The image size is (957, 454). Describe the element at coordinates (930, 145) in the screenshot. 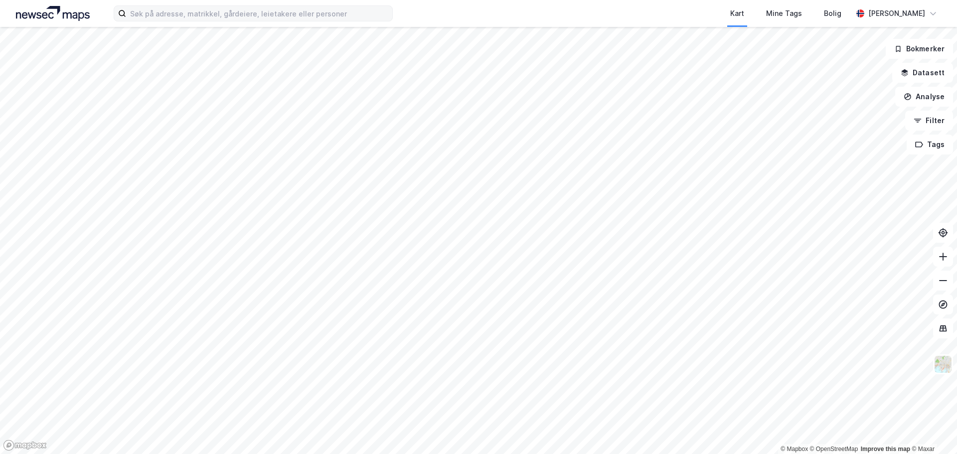

I see `button: Tags` at that location.